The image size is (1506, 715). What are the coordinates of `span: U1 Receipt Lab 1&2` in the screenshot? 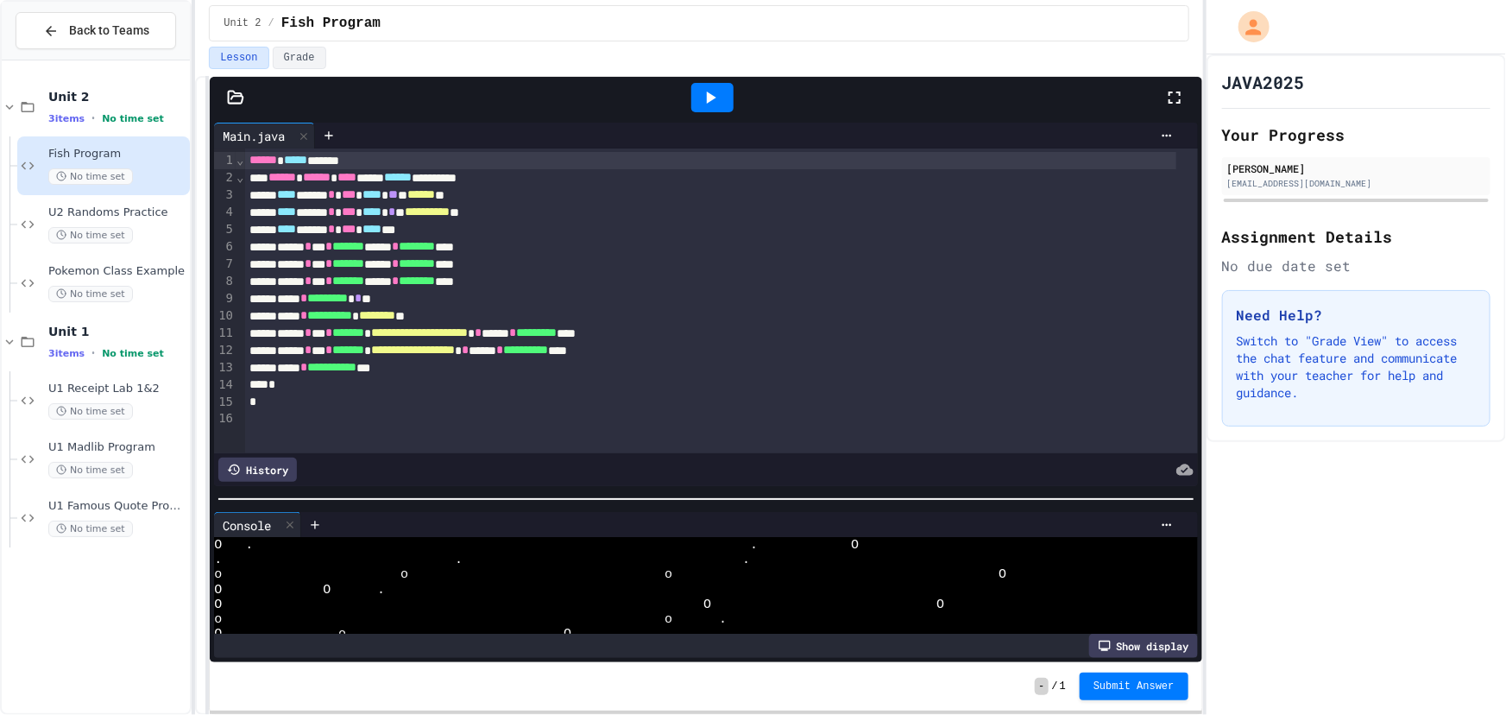 It's located at (117, 388).